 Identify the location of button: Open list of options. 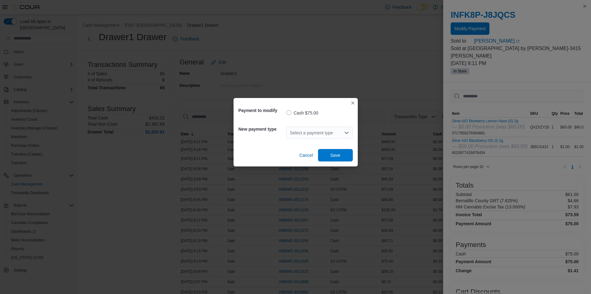
(347, 133).